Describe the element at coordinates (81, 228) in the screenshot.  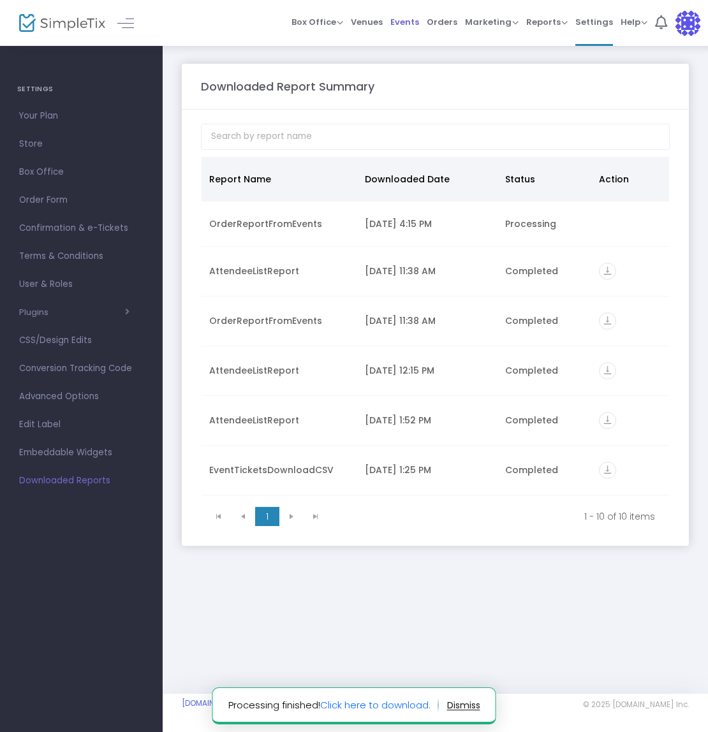
I see `span: Confirmation & e-Tickets` at that location.